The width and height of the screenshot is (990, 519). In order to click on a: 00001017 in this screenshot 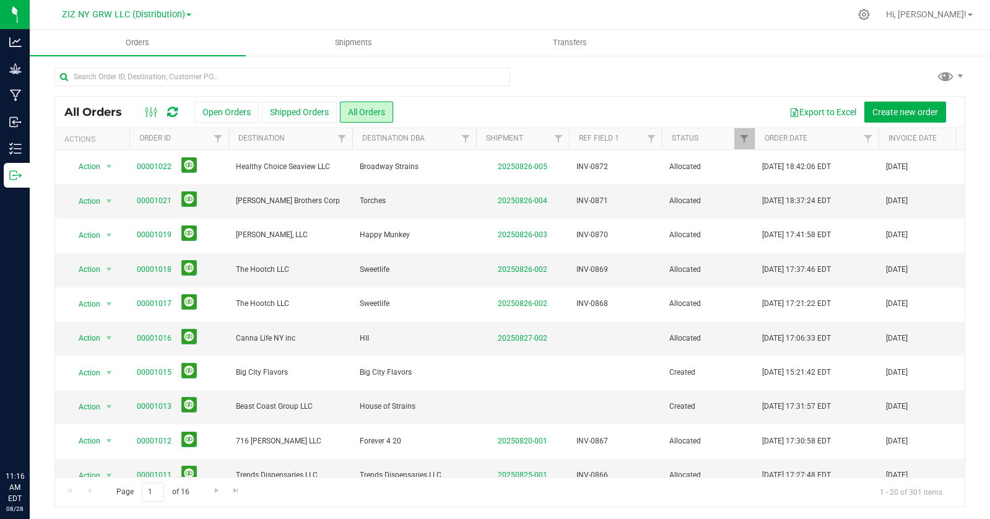, I will do `click(154, 303)`.